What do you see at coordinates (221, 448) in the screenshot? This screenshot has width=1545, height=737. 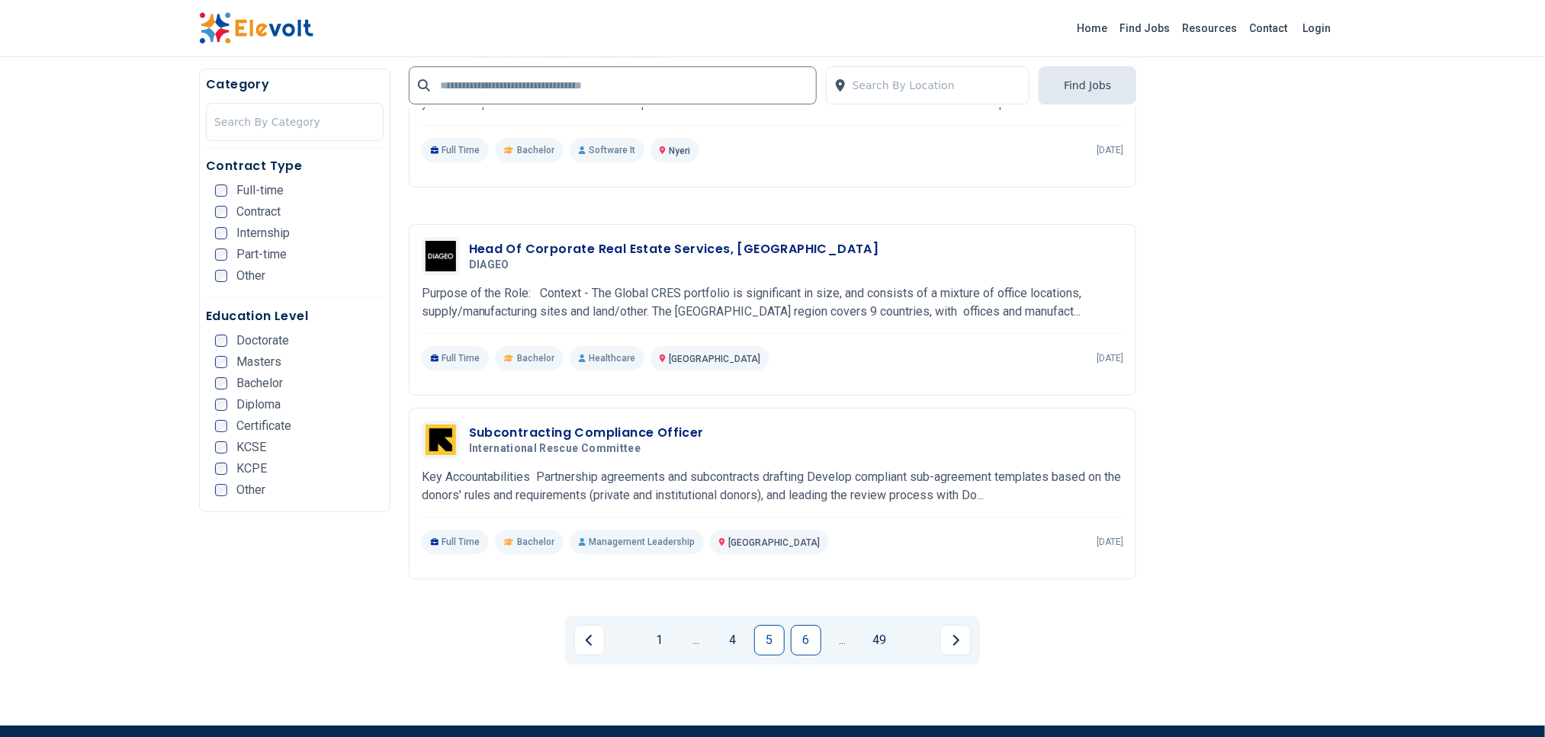 I see `input: KCSE` at bounding box center [221, 448].